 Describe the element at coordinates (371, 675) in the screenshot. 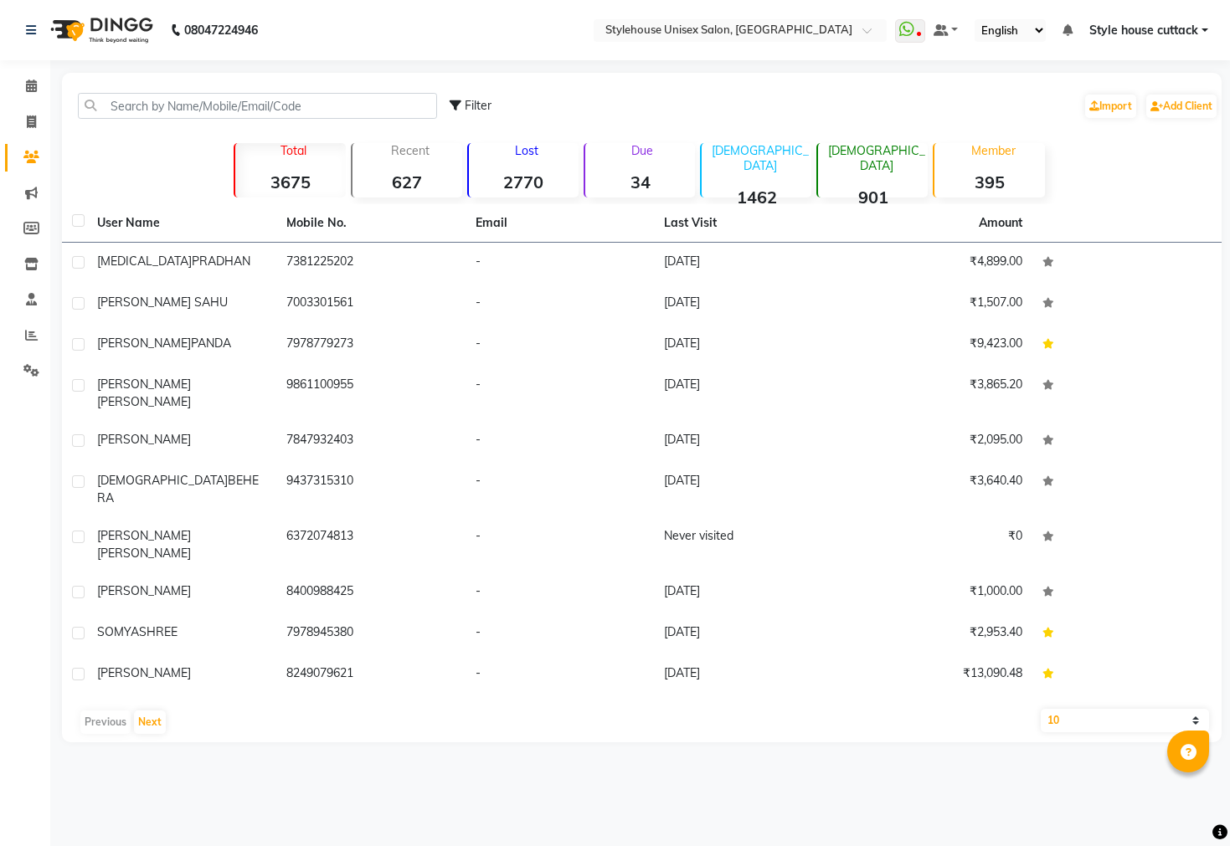

I see `td: 8249079621` at that location.